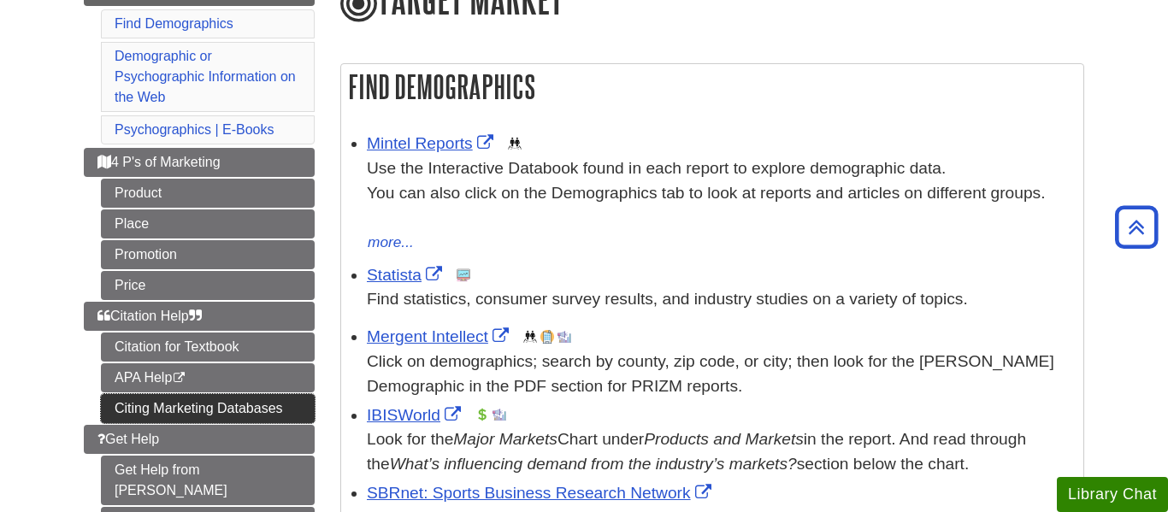  Describe the element at coordinates (208, 347) in the screenshot. I see `a: Citation for Textbook` at that location.